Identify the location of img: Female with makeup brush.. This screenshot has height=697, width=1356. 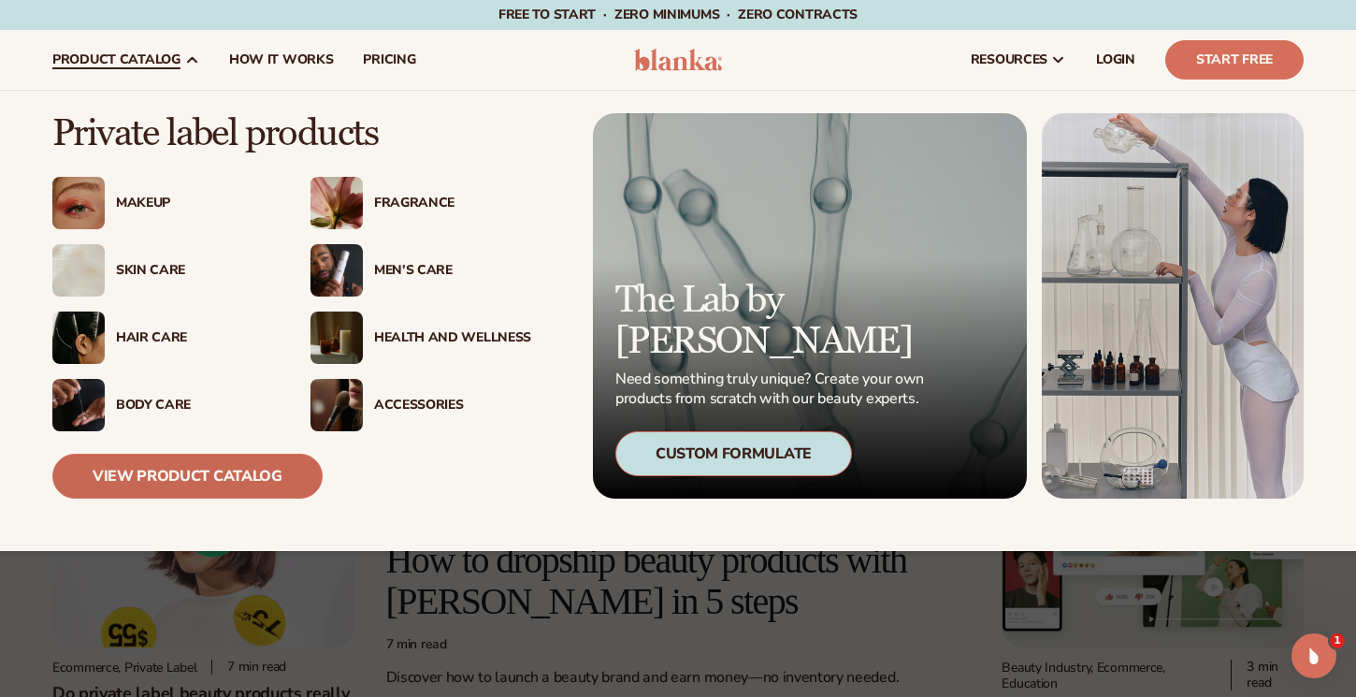
(337, 405).